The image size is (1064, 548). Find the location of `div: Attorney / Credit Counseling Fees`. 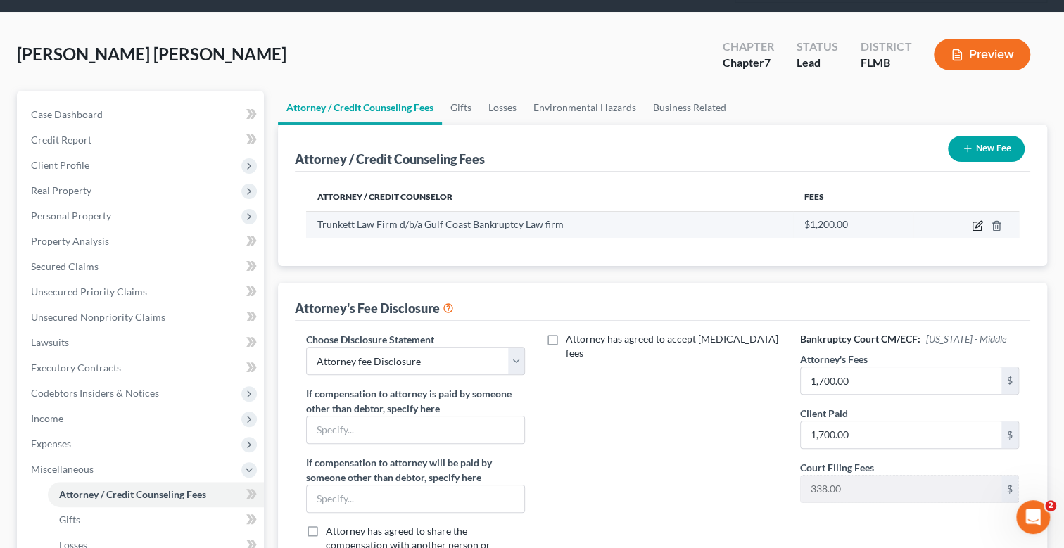

div: Attorney / Credit Counseling Fees is located at coordinates (390, 159).